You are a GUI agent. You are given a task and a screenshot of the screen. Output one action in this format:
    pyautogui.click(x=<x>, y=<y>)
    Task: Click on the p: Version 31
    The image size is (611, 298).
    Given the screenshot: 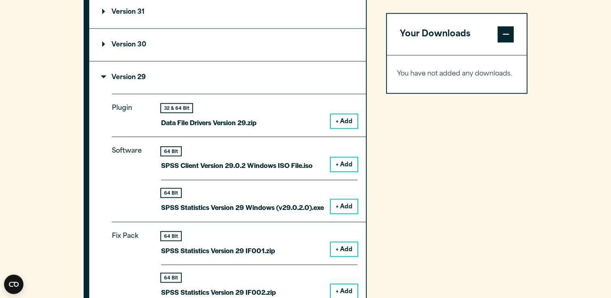 What is the action you would take?
    pyautogui.click(x=123, y=12)
    